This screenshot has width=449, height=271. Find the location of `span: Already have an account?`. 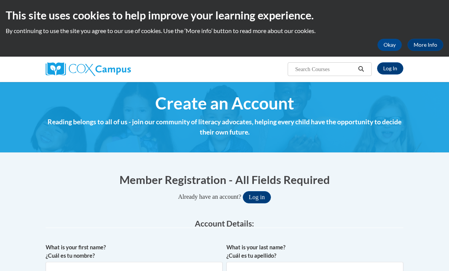

span: Already have an account? is located at coordinates (210, 197).